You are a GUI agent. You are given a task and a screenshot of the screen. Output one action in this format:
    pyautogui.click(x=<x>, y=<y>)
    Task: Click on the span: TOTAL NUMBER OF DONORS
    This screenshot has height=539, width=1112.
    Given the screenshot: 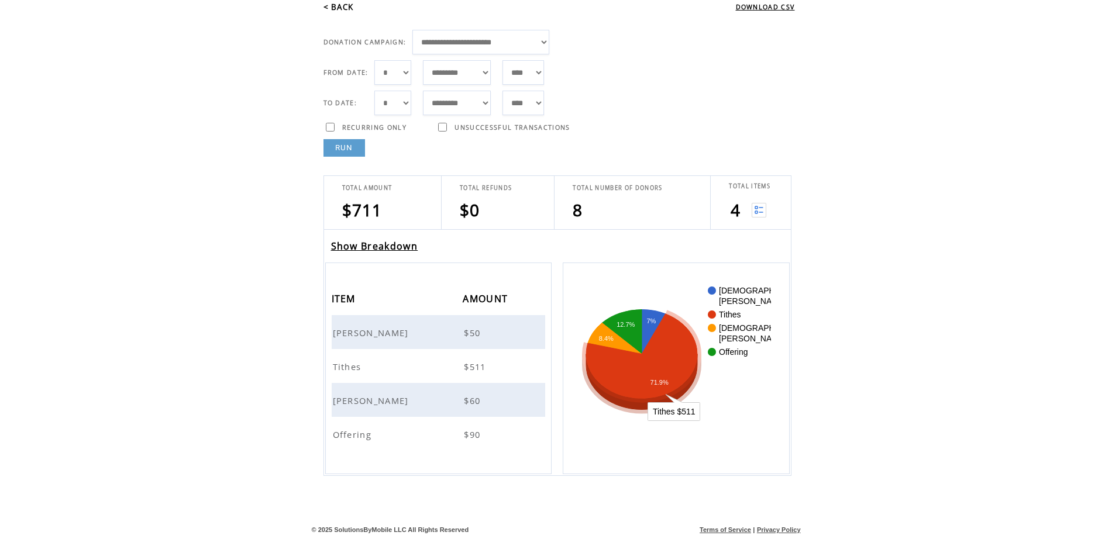 What is the action you would take?
    pyautogui.click(x=617, y=188)
    